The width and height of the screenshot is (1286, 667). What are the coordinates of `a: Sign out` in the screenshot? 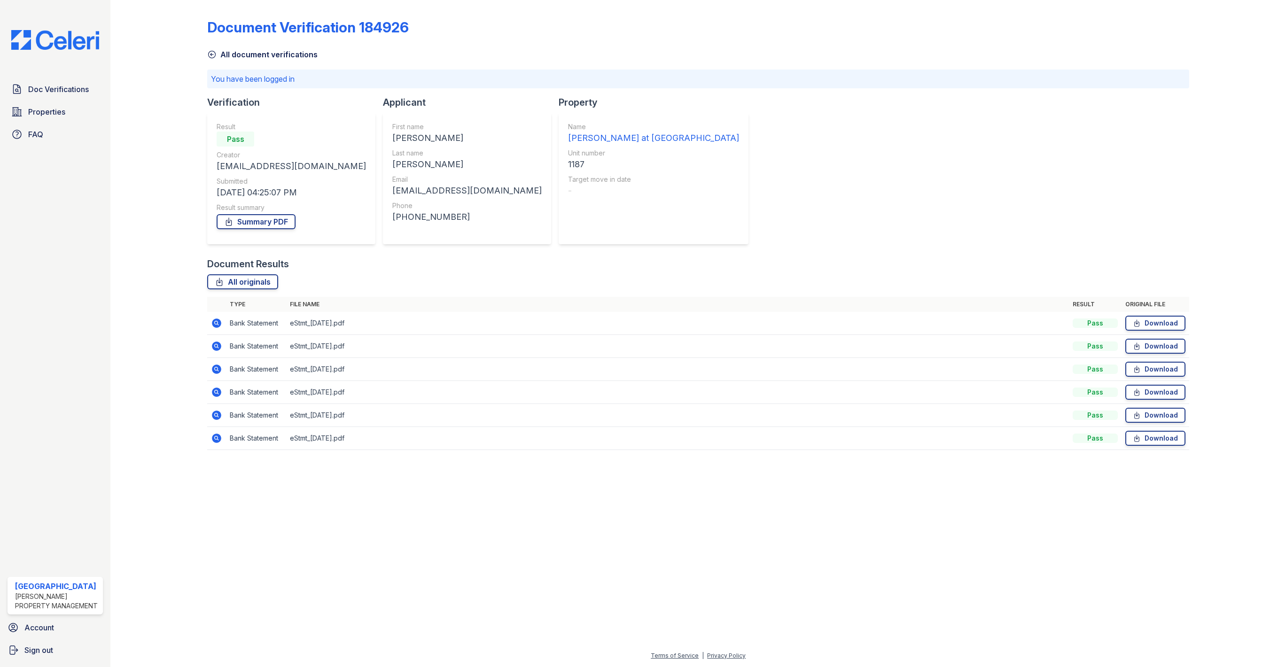 It's located at (55, 650).